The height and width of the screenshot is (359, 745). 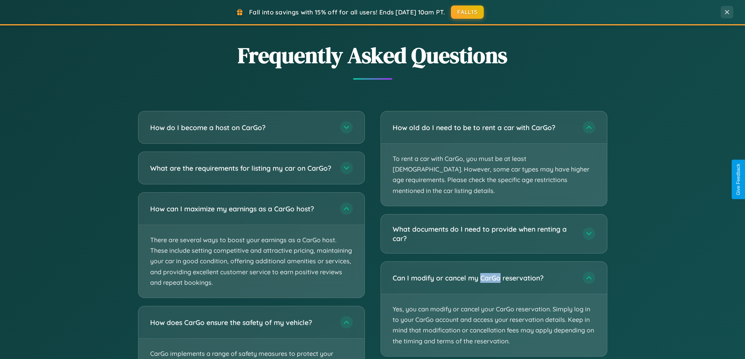 What do you see at coordinates (494, 325) in the screenshot?
I see `p: Yes, you can modify or cancel your CarGo reservation. Simply log in to your CarGo account and acc...` at bounding box center [494, 325].